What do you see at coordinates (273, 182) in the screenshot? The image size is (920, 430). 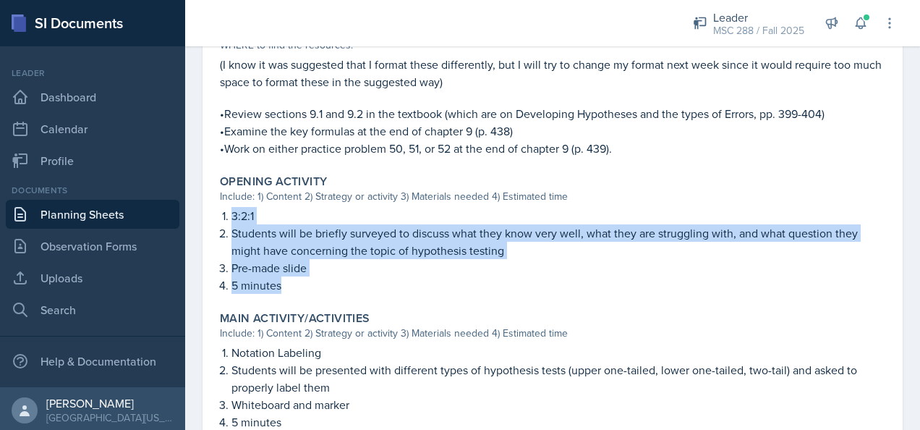 I see `label: Opening Activity` at bounding box center [273, 182].